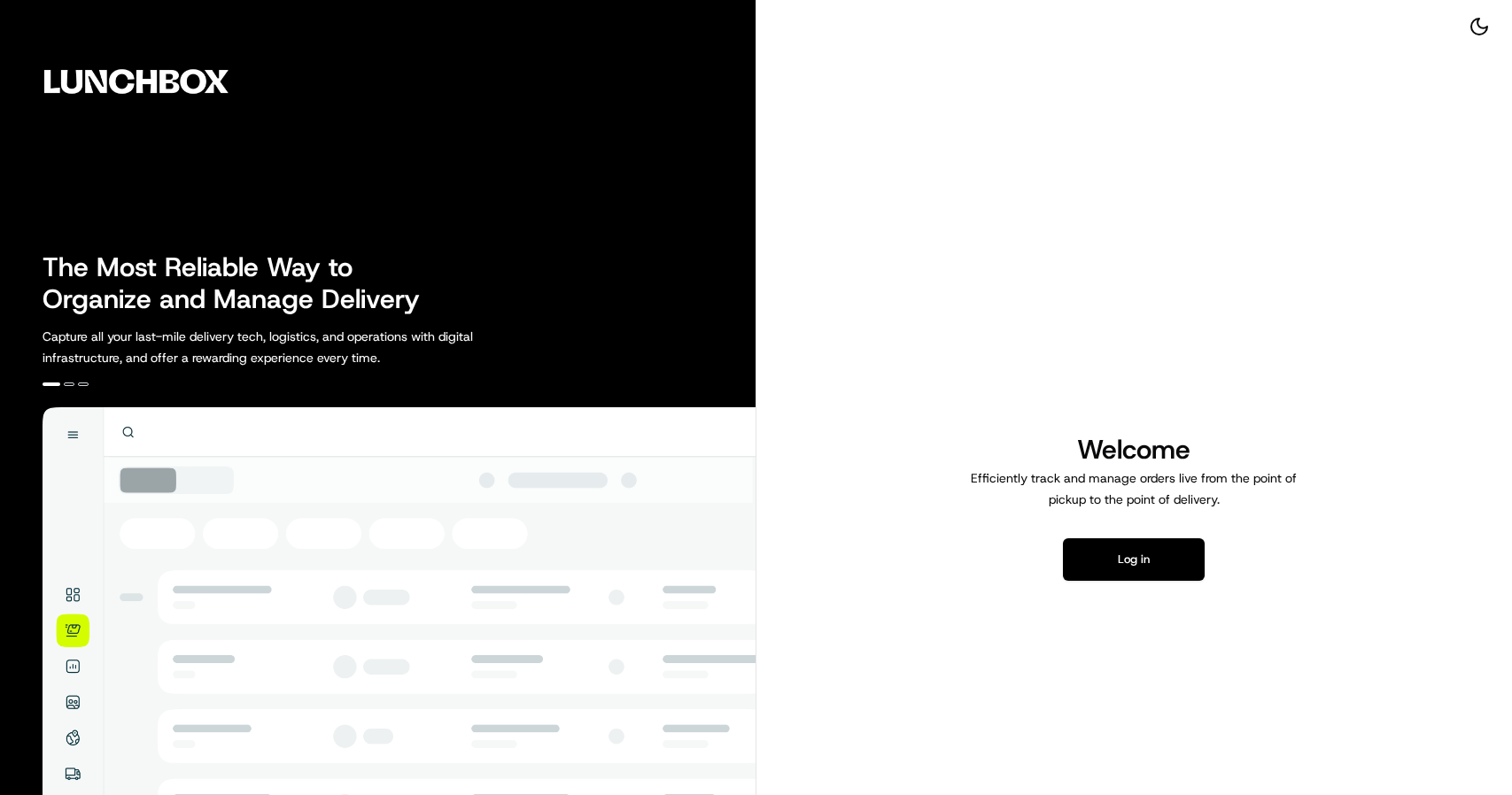 The height and width of the screenshot is (795, 1512). I want to click on p: Efficiently track and manage orders live from the point of pickup to the point of delivery., so click(1134, 489).